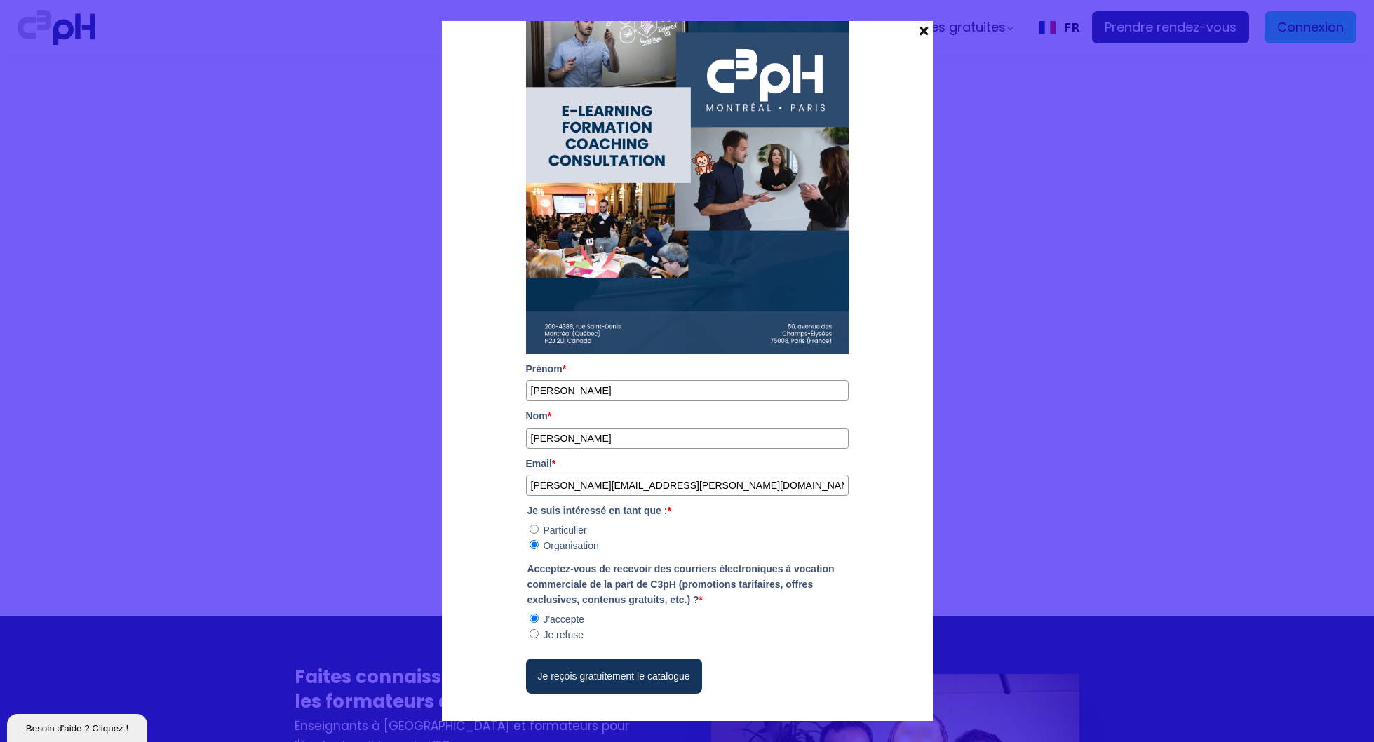 This screenshot has height=742, width=1374. I want to click on input: Ex : jeveux.meformer@avecc3ph.com, so click(687, 485).